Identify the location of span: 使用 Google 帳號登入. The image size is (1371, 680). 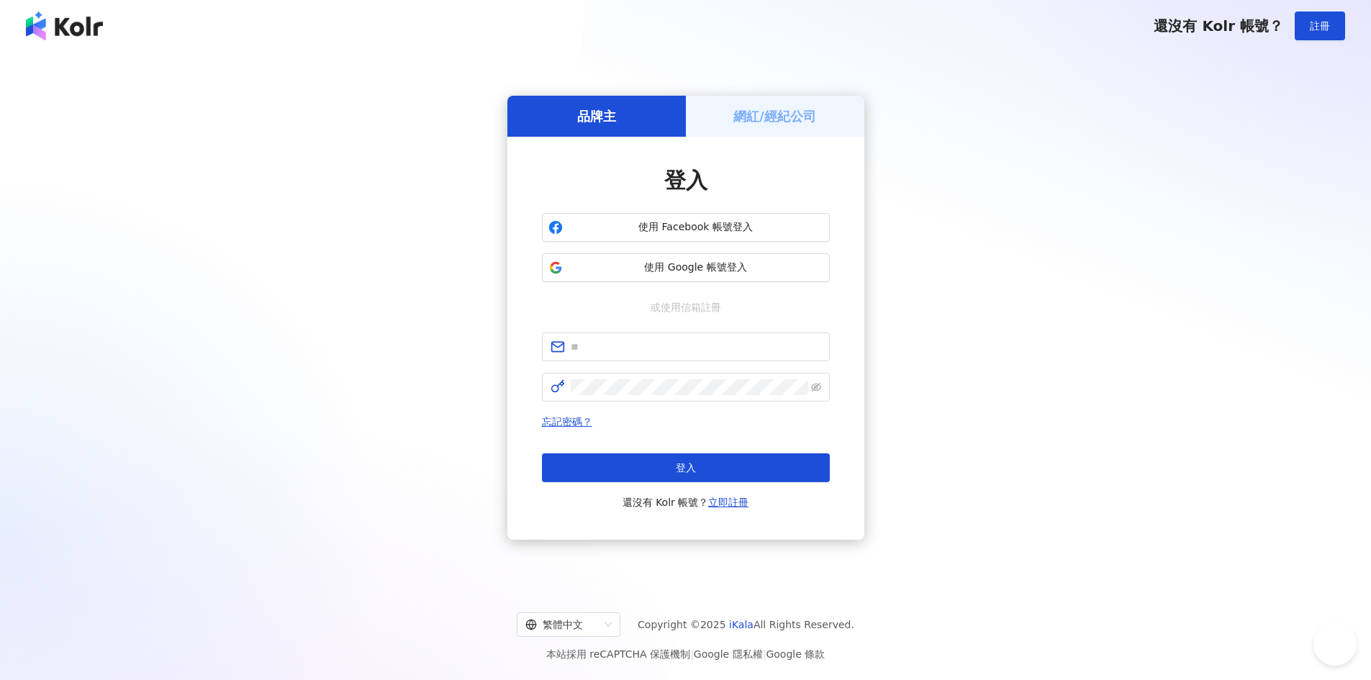
(696, 268).